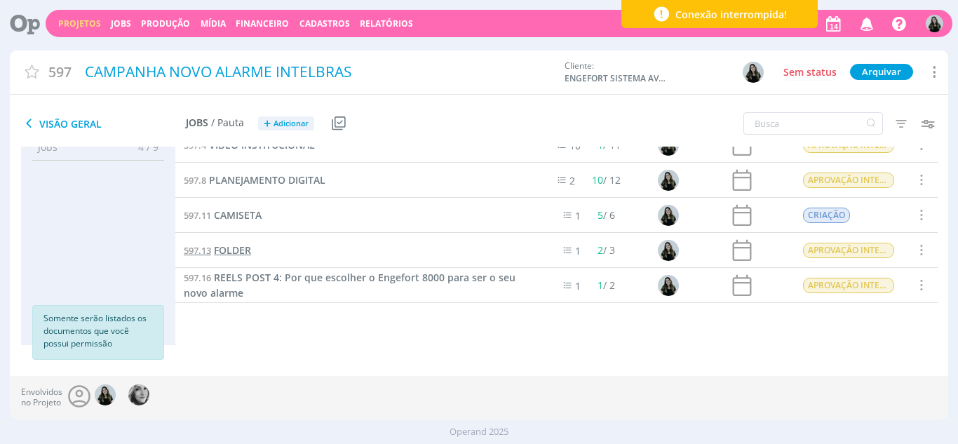  I want to click on a: Mídia, so click(213, 23).